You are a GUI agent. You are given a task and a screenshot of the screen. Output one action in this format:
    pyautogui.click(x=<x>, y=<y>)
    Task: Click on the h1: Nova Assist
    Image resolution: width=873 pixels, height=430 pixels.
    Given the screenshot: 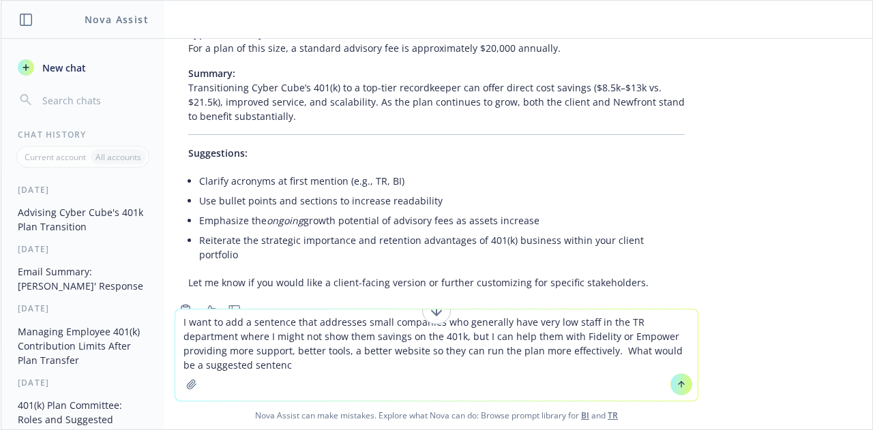 What is the action you would take?
    pyautogui.click(x=117, y=19)
    